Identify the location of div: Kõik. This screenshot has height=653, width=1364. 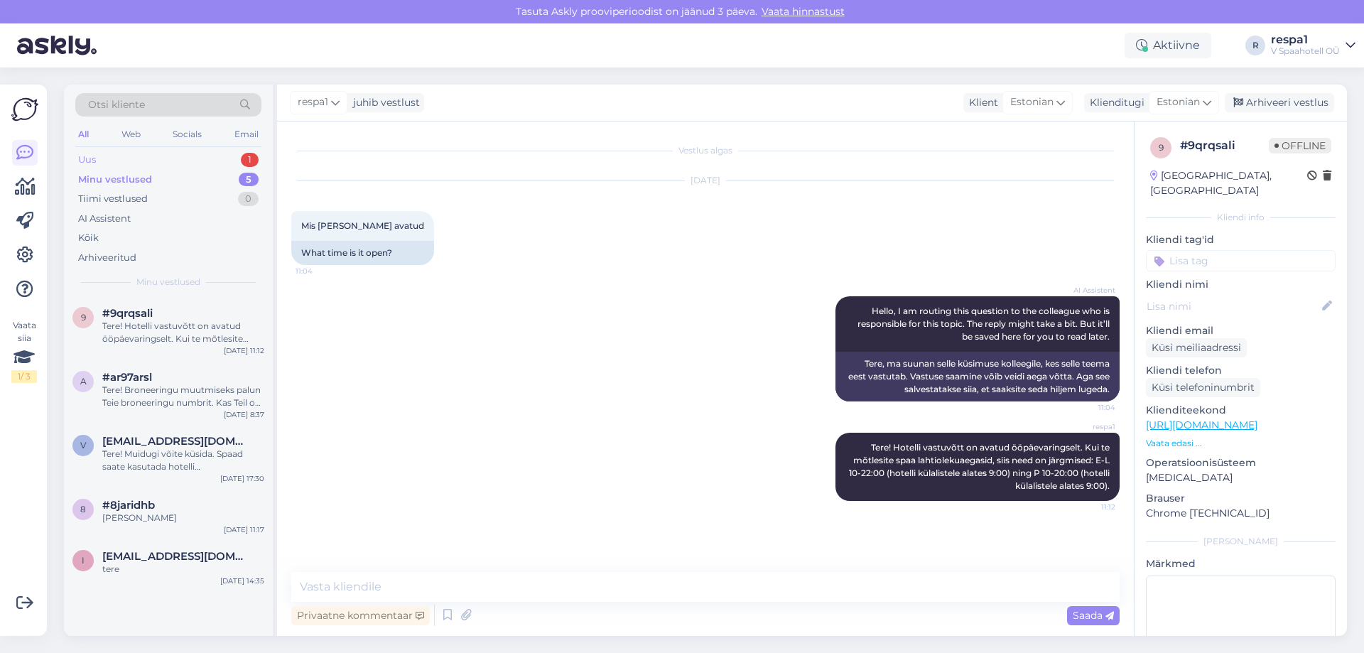
(88, 238).